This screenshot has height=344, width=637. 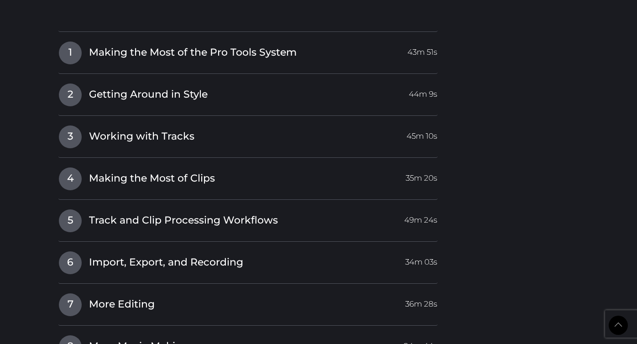 I want to click on span: 43m 51s, so click(x=422, y=50).